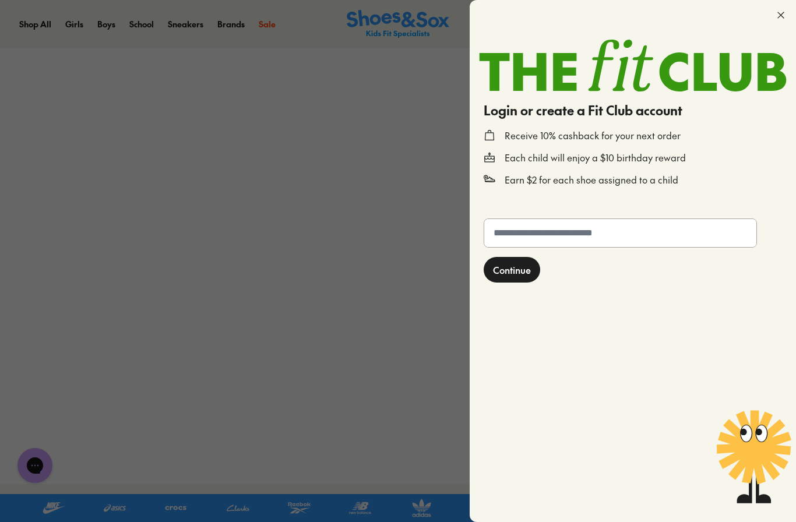 This screenshot has width=796, height=522. I want to click on h4: Login or create a Fit Club account, so click(633, 110).